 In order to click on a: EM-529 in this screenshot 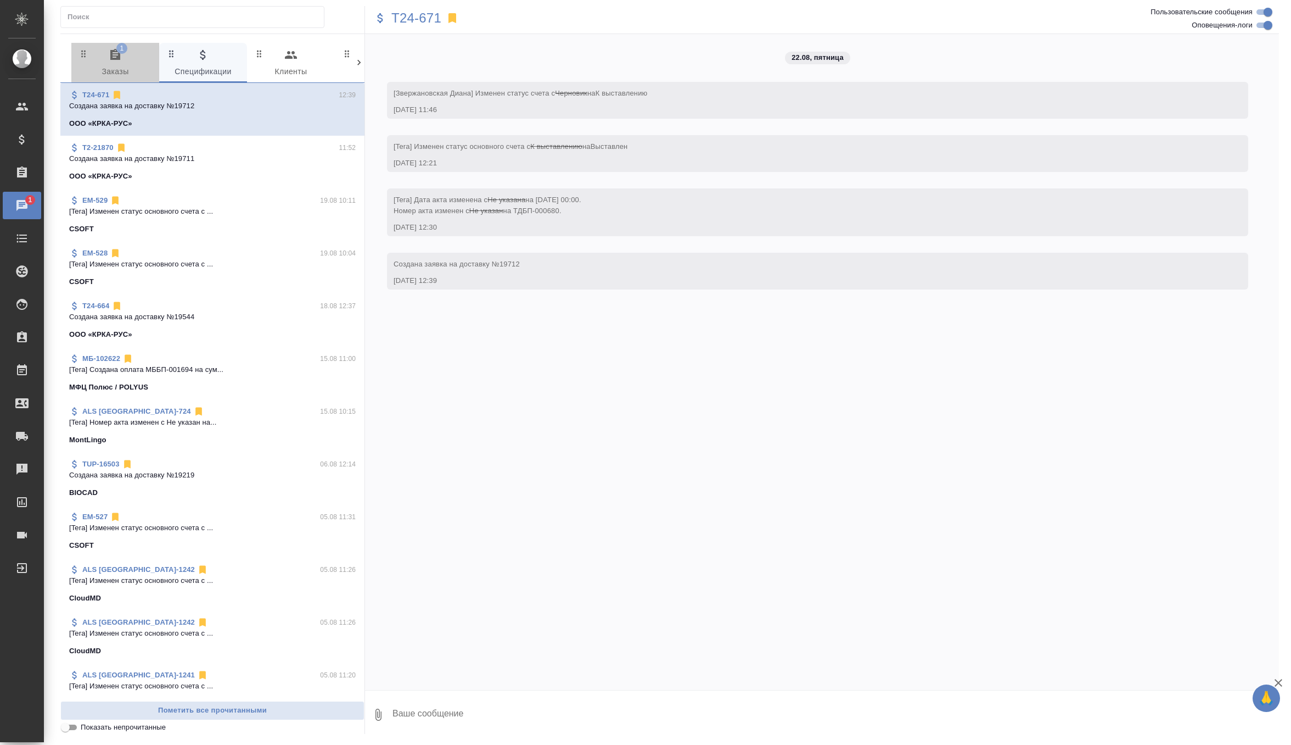, I will do `click(95, 200)`.